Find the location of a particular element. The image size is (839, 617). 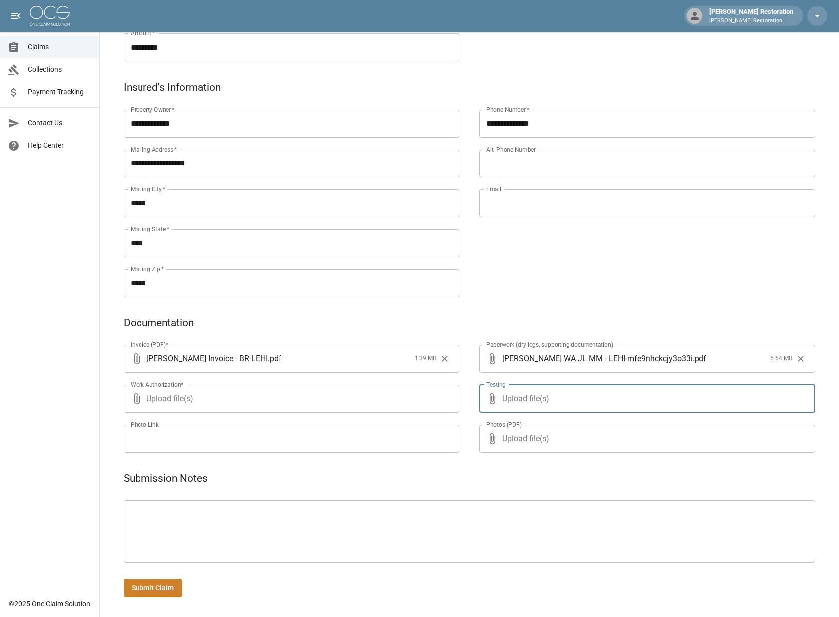

span: 5.54 MB is located at coordinates (781, 359).